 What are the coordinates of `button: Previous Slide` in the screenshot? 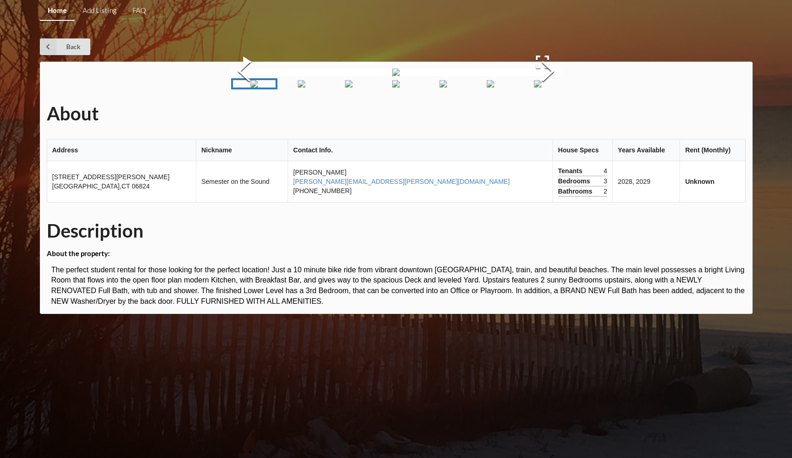 It's located at (244, 72).